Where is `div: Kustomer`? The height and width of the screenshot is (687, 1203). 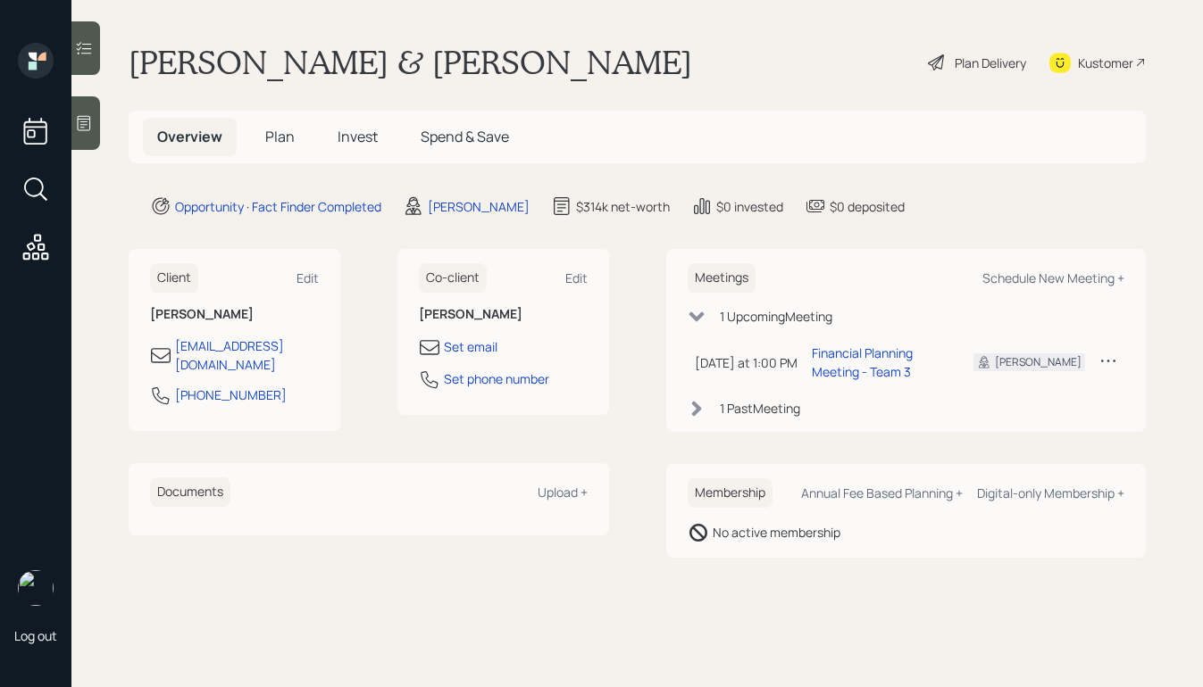
div: Kustomer is located at coordinates (1105, 62).